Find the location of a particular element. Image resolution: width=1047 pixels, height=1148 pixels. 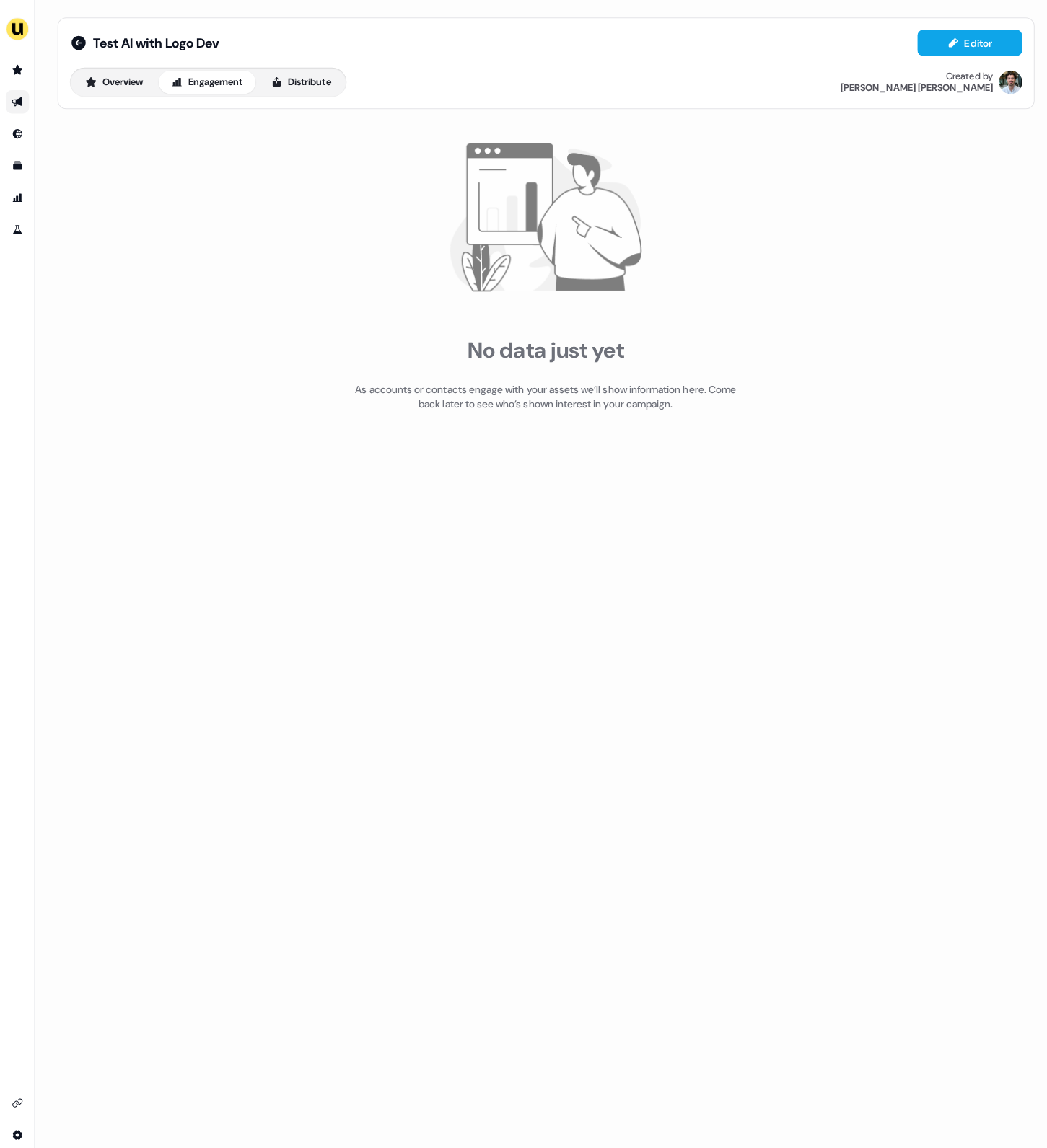

button: Overview is located at coordinates (113, 81).